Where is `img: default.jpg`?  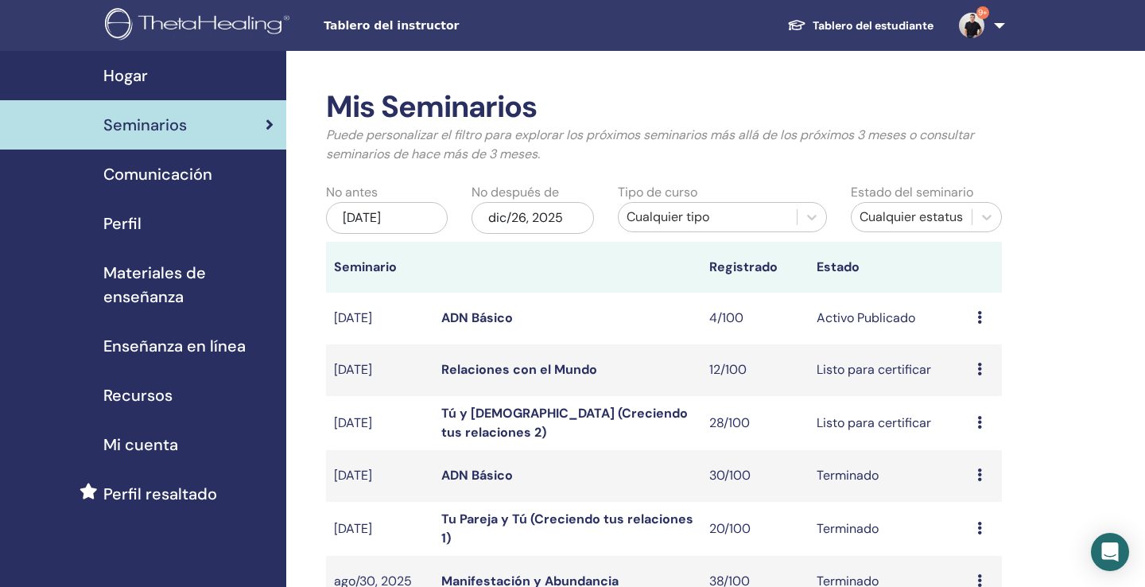
img: default.jpg is located at coordinates (971, 25).